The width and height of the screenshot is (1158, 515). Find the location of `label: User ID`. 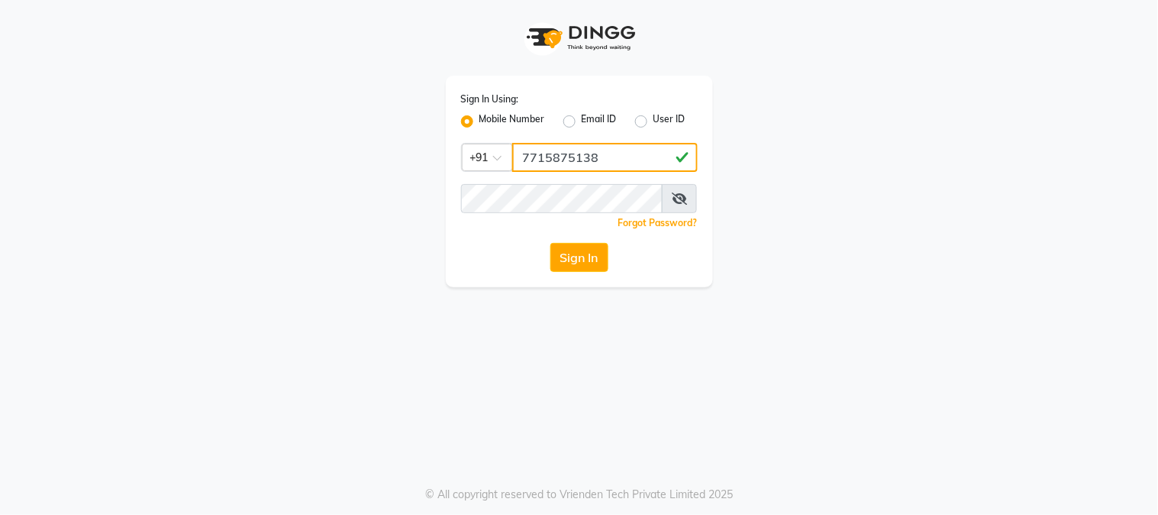

label: User ID is located at coordinates (670, 121).